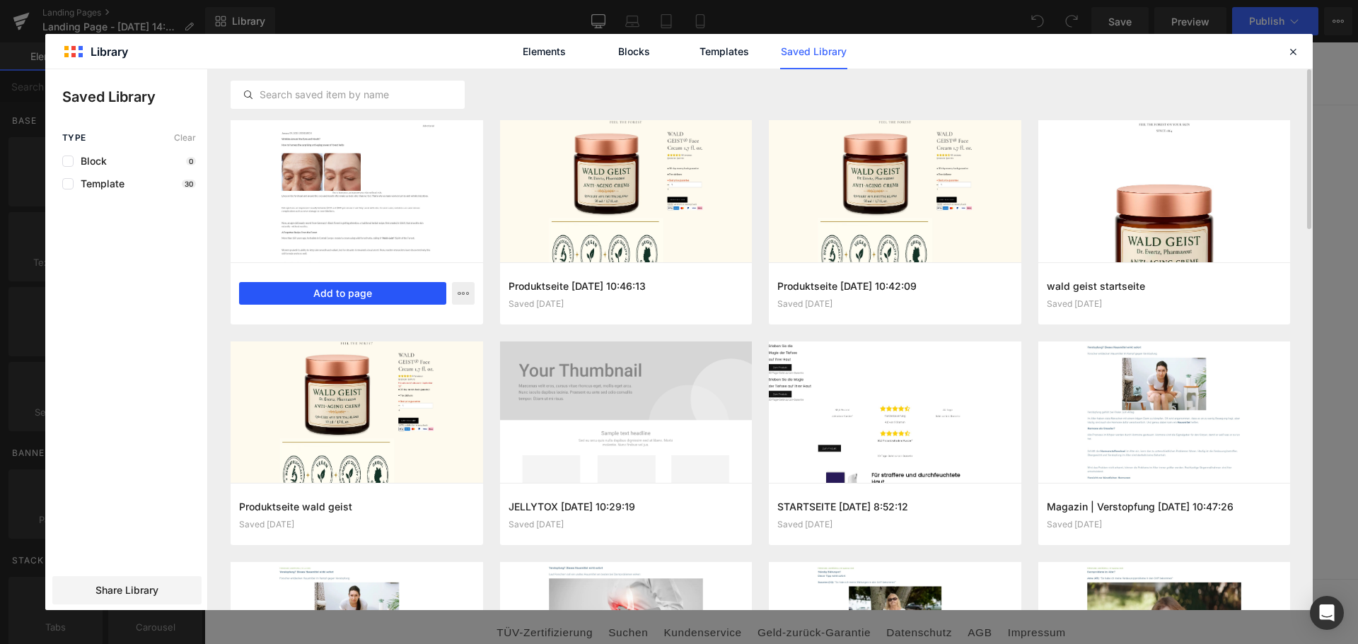 The width and height of the screenshot is (1358, 644). Describe the element at coordinates (185, 138) in the screenshot. I see `span: Clear` at that location.